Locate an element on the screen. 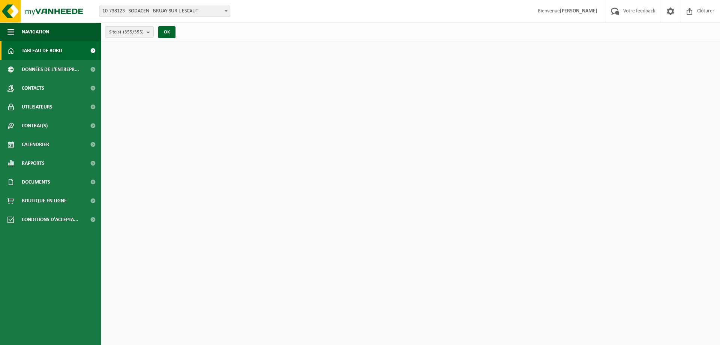 The image size is (720, 345). span: Contacts is located at coordinates (33, 88).